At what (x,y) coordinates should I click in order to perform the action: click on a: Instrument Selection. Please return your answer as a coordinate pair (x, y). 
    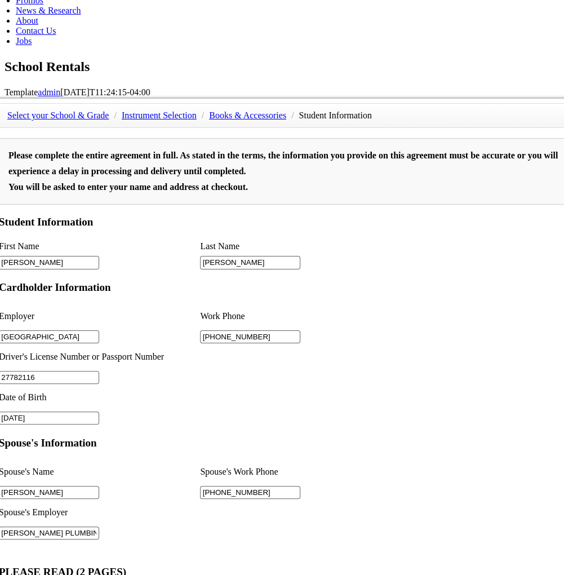
    Looking at the image, I should click on (159, 115).